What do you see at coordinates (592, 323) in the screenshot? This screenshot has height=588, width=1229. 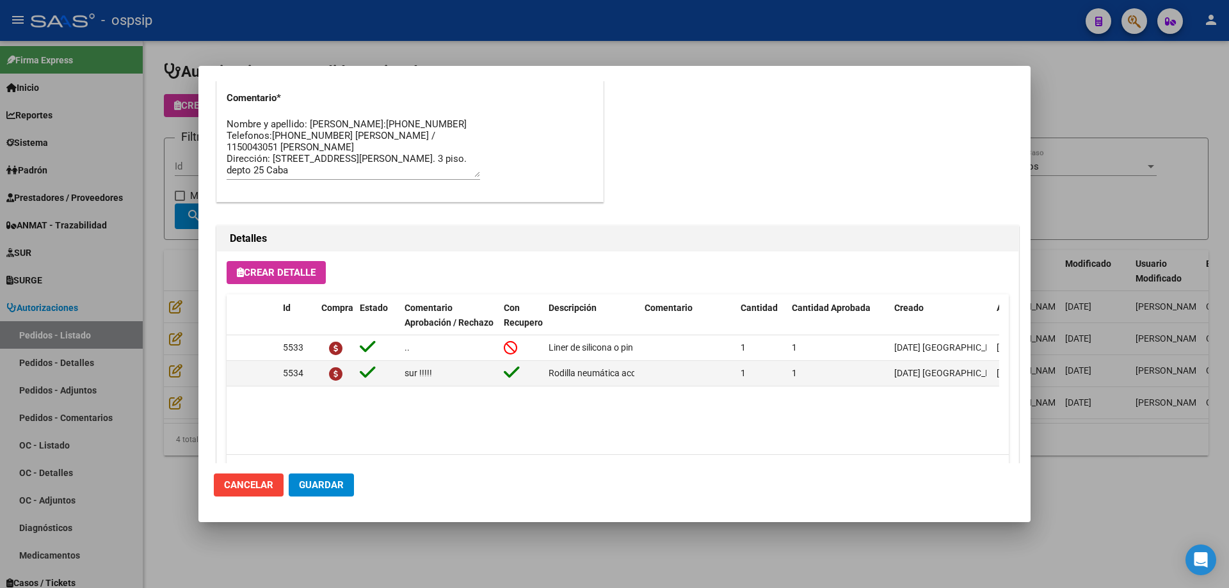 I see `datatable-header-cell: Descripción` at bounding box center [592, 323].